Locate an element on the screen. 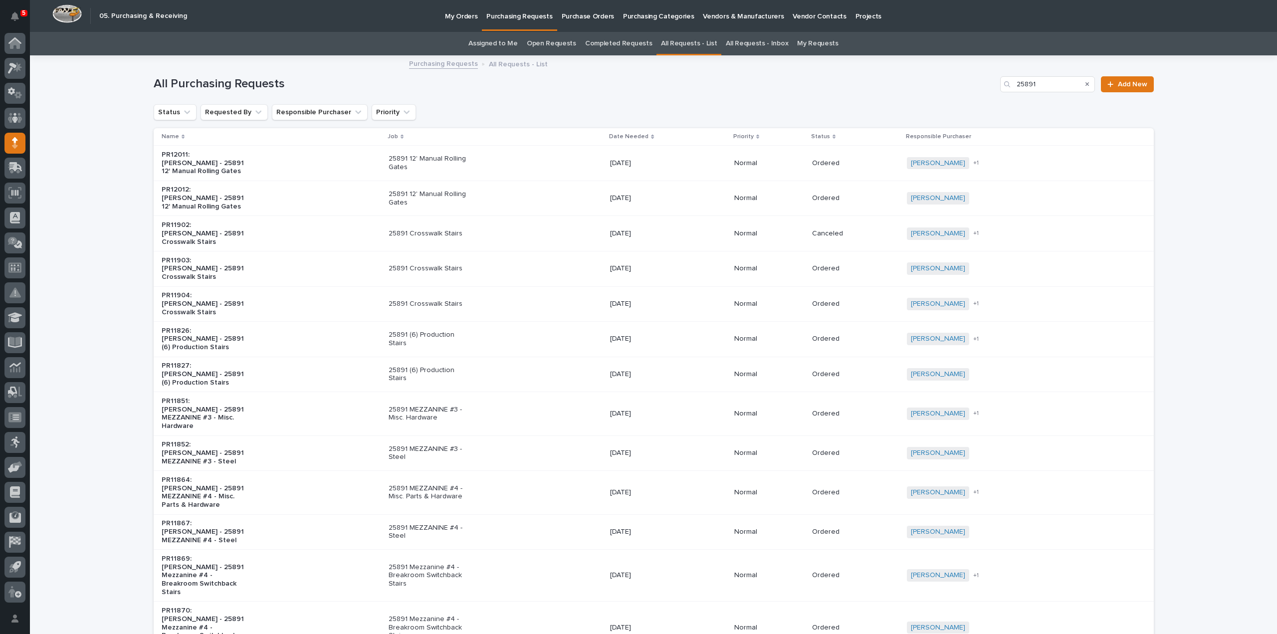 The width and height of the screenshot is (1277, 634). p: 5 is located at coordinates (23, 13).